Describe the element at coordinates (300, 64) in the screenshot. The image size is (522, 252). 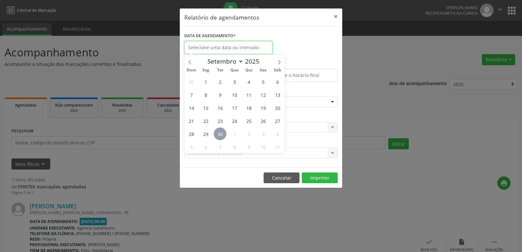
I see `label: ATÉ` at that location.